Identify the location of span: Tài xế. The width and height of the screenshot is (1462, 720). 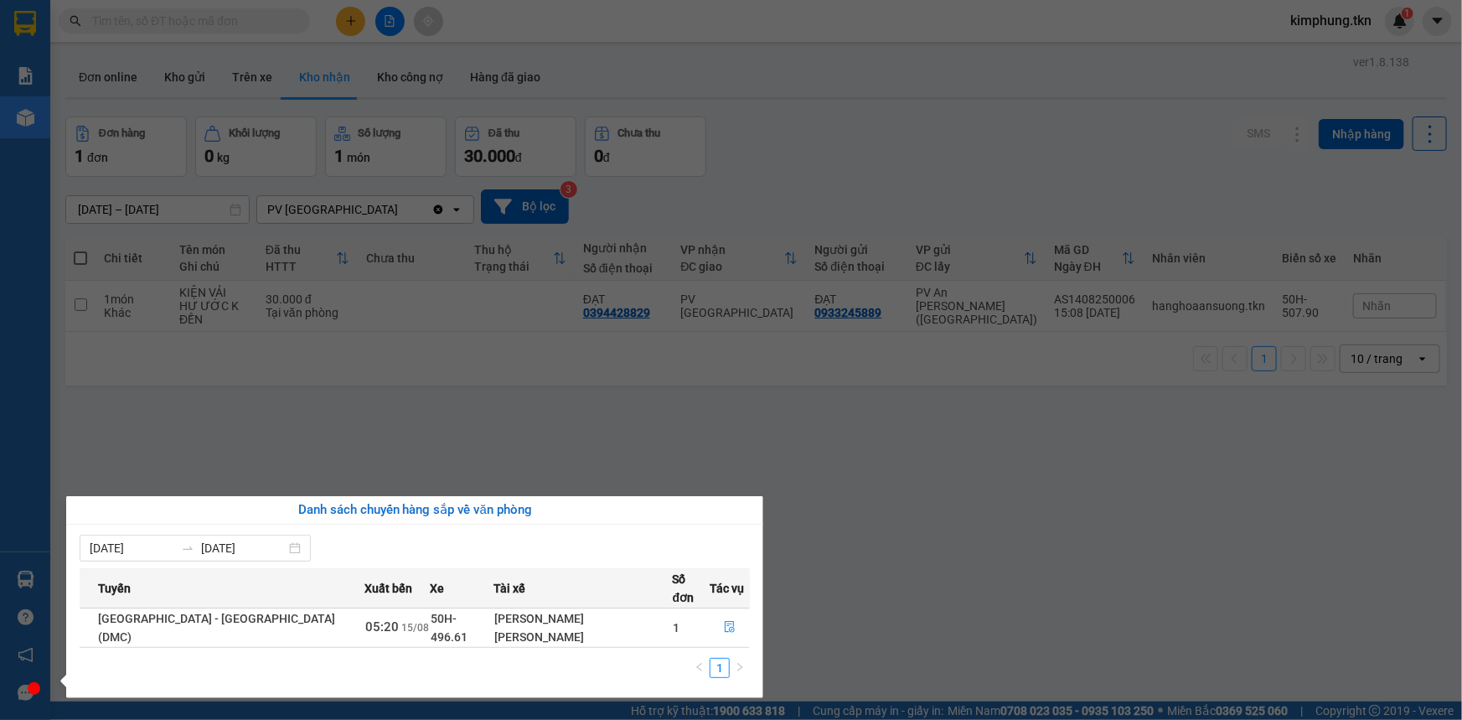
(509, 588).